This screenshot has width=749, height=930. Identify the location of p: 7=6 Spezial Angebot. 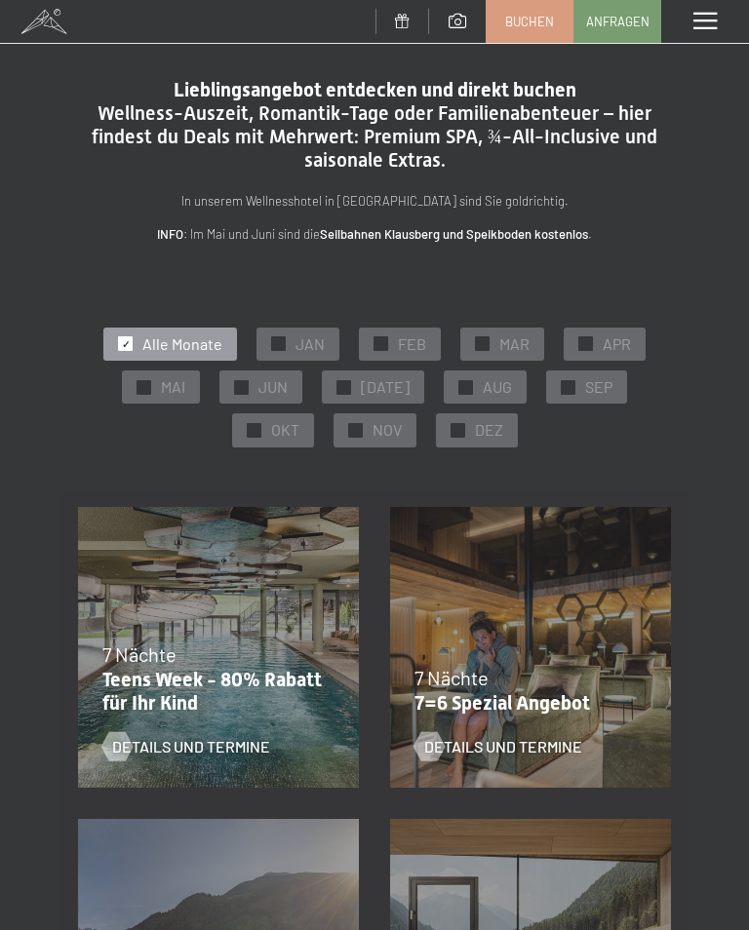
(525, 703).